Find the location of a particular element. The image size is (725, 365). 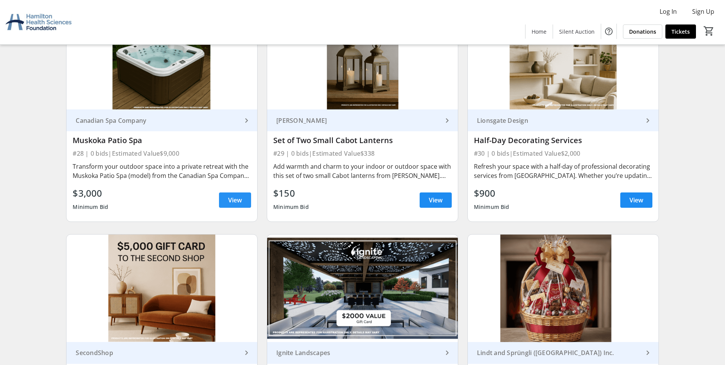

a: Home is located at coordinates (539, 31).